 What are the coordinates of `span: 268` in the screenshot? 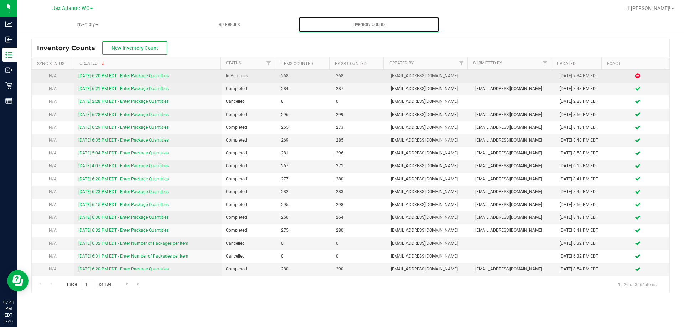 It's located at (304, 76).